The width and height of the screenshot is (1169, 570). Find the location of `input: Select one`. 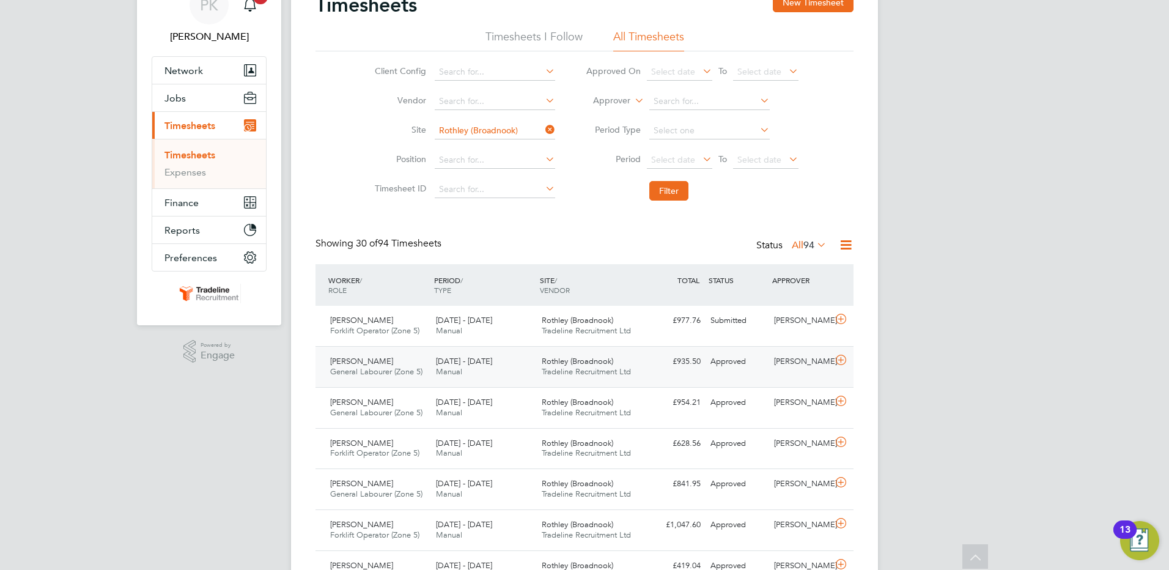

input: Select one is located at coordinates (709, 131).